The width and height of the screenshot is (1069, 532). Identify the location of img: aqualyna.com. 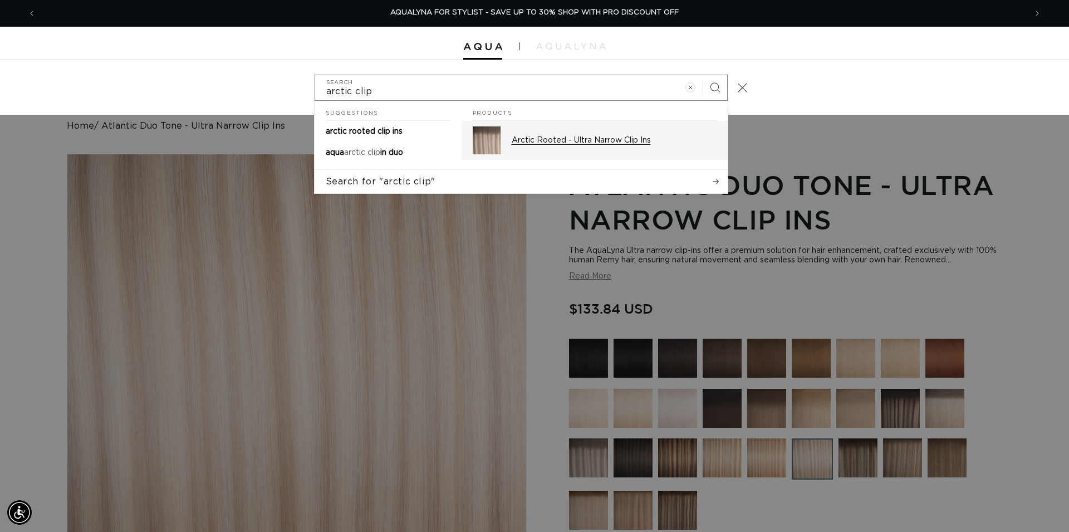
(571, 46).